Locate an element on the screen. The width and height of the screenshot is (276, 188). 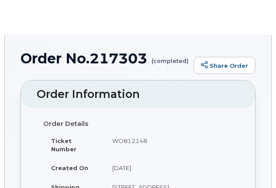
td: WO812148 is located at coordinates (169, 145).